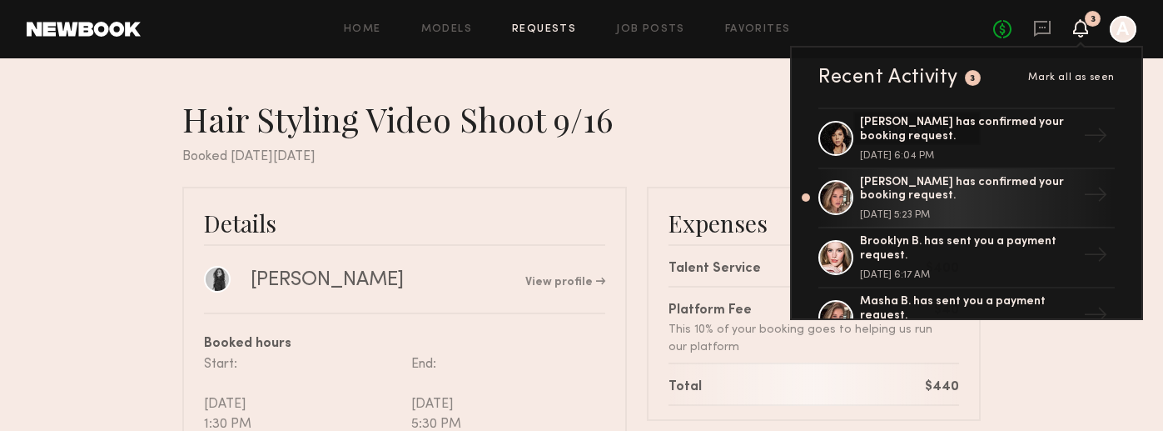 The width and height of the screenshot is (1163, 431). I want to click on a: A, so click(1123, 29).